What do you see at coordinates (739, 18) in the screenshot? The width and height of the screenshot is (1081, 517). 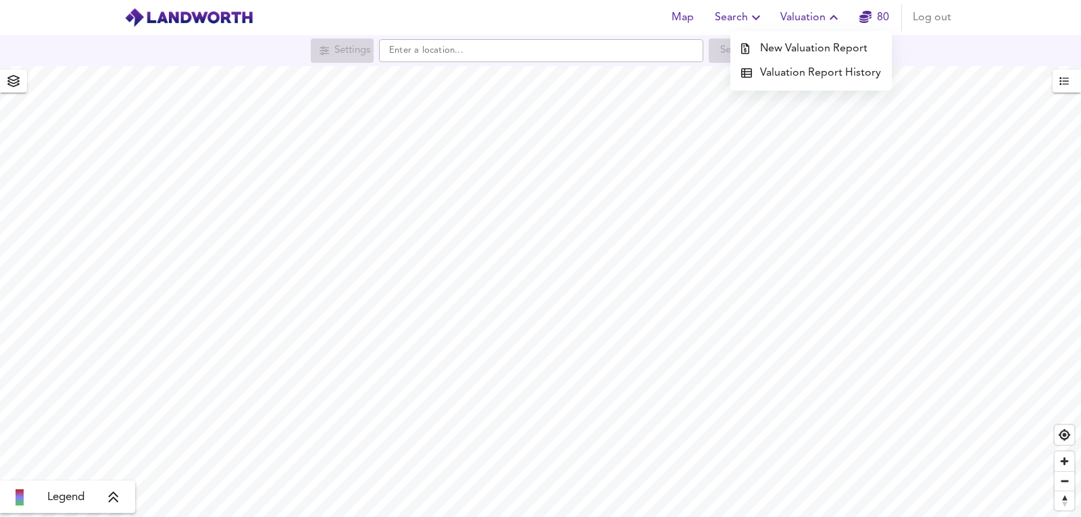 I see `button: Search` at bounding box center [739, 18].